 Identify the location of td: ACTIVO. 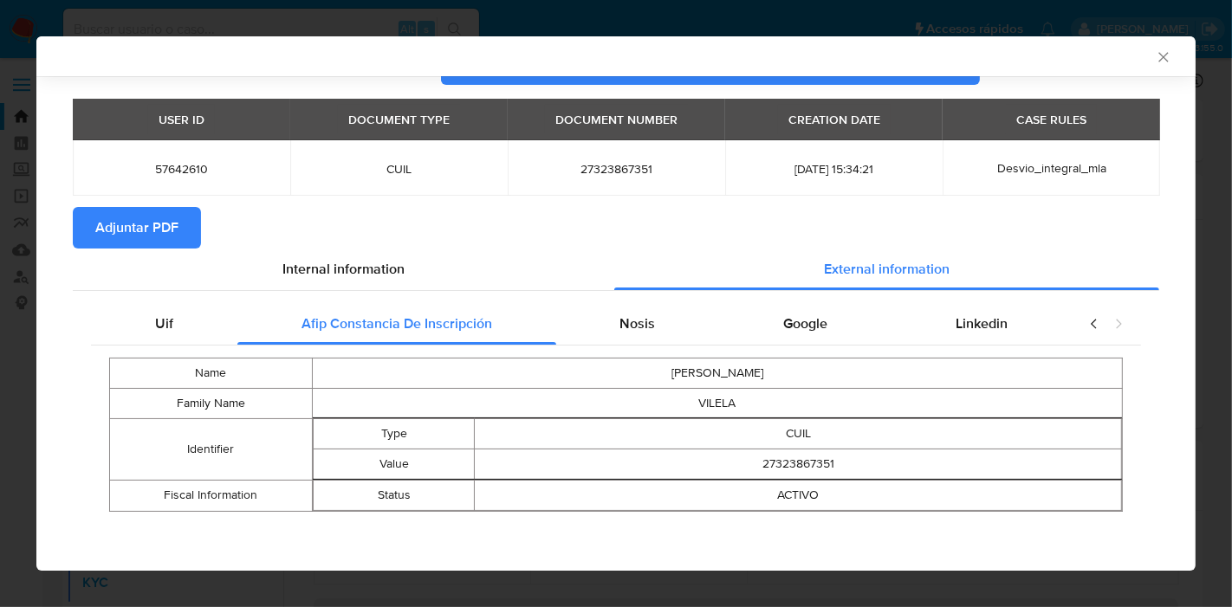
(798, 495).